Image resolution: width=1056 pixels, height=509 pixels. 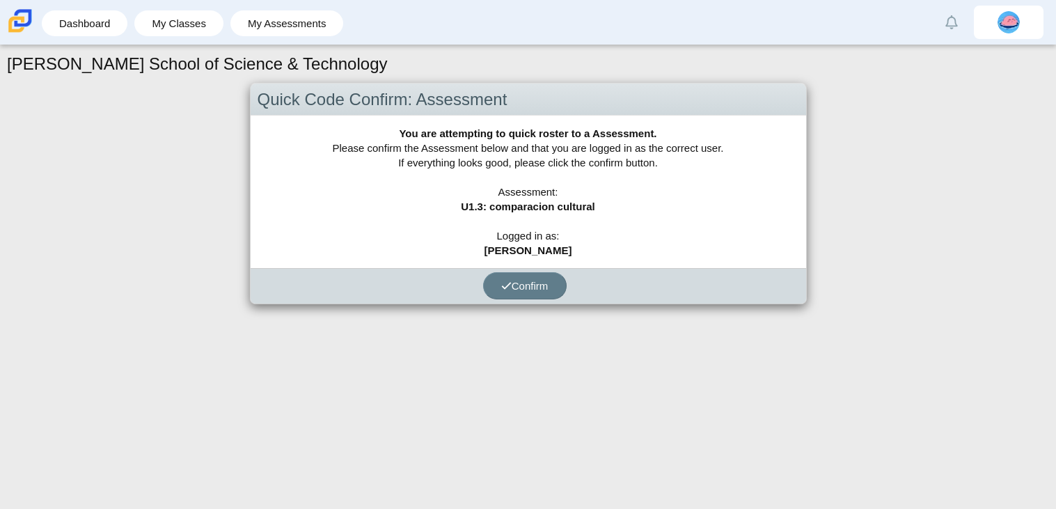 I want to click on span: Confirm, so click(x=525, y=285).